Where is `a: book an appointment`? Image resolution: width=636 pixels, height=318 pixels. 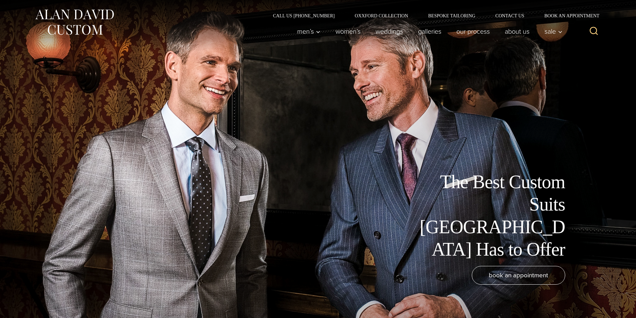 a: book an appointment is located at coordinates (518, 275).